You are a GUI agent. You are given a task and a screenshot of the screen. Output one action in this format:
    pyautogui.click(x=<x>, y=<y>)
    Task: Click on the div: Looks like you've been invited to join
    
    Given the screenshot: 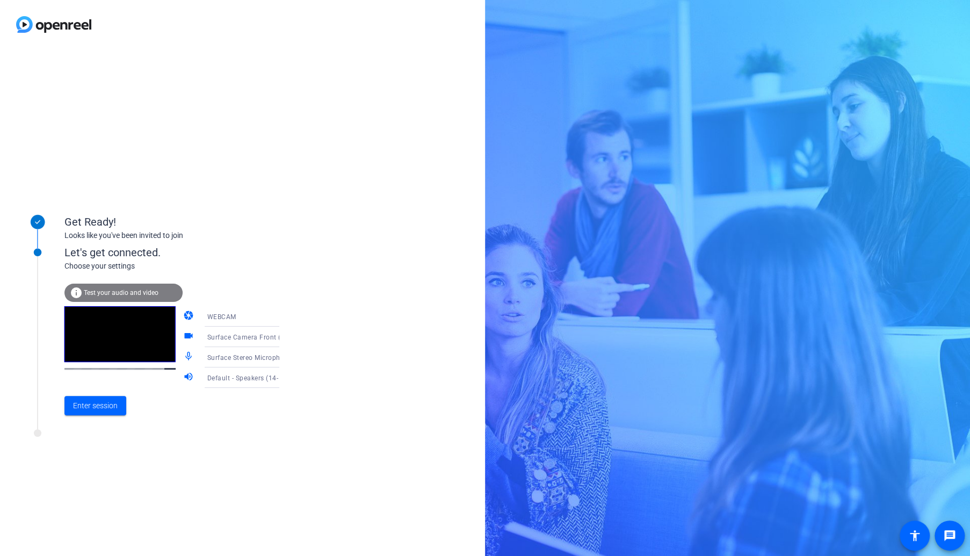 What is the action you would take?
    pyautogui.click(x=172, y=235)
    